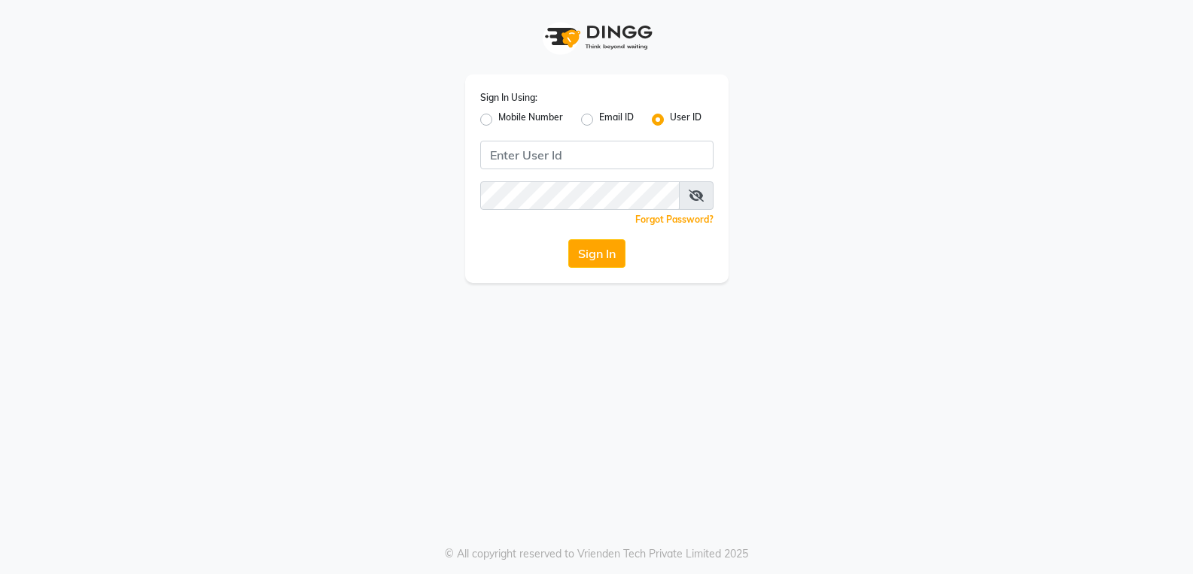  Describe the element at coordinates (616, 120) in the screenshot. I see `label: Email ID` at that location.